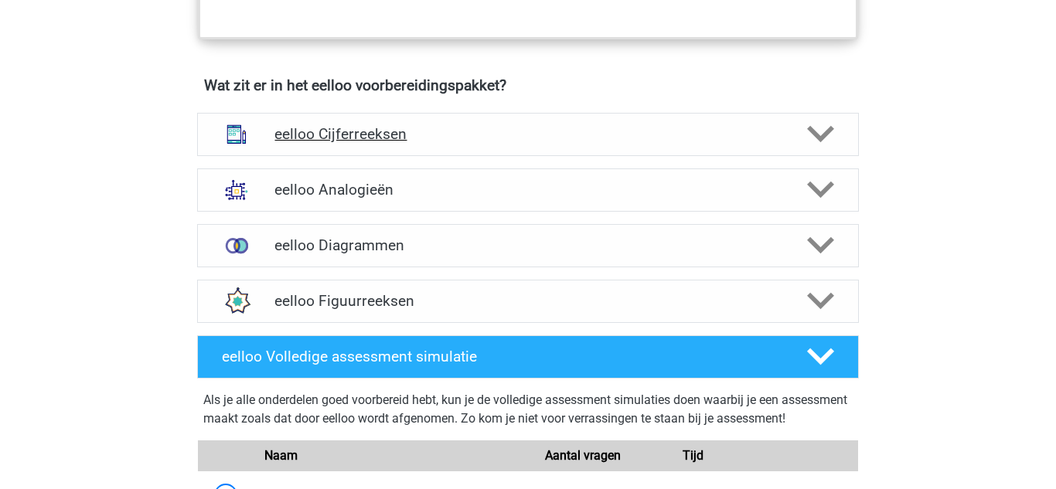 The width and height of the screenshot is (1056, 489). What do you see at coordinates (583, 456) in the screenshot?
I see `div: Aantal vragen` at bounding box center [583, 456].